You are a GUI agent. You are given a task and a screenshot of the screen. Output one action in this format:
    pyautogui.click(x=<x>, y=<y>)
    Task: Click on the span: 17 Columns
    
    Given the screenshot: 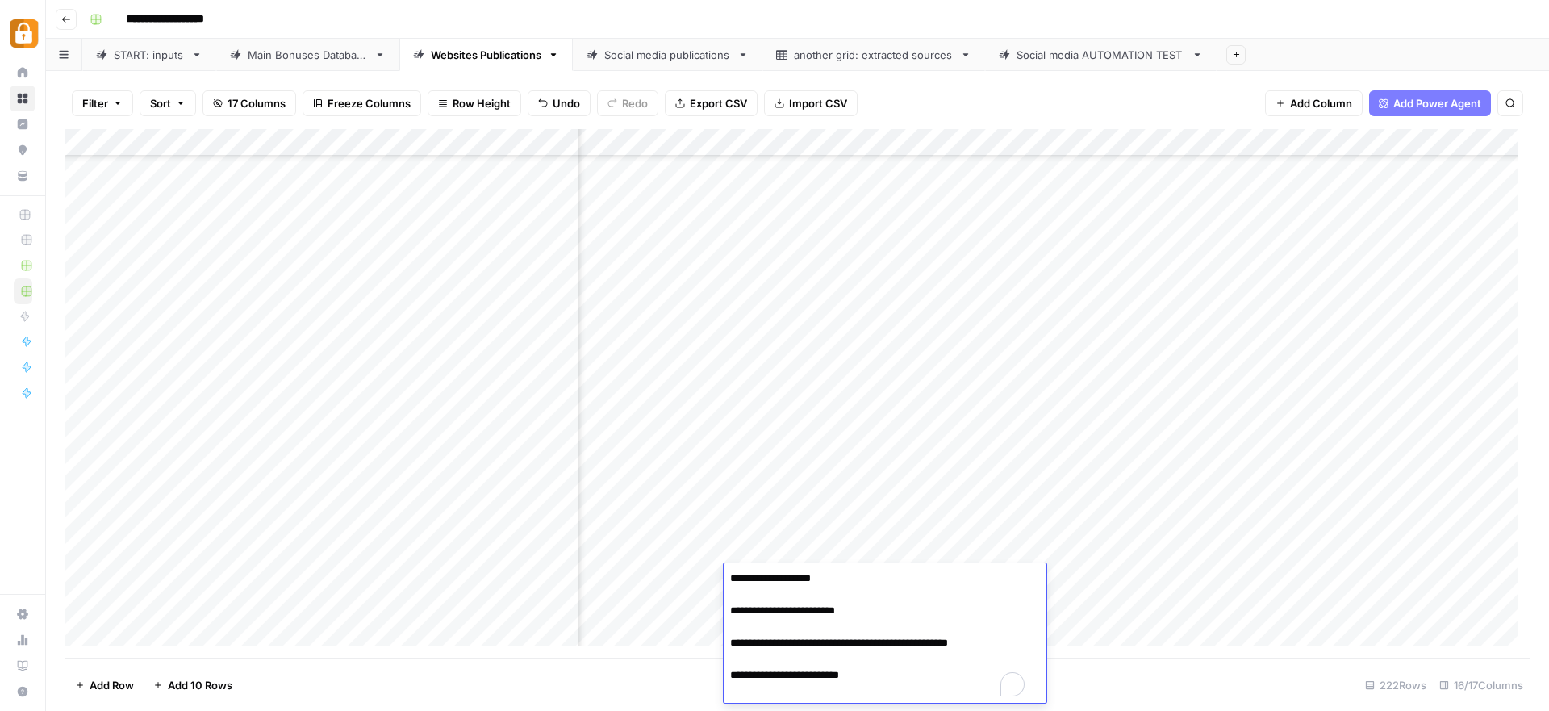 What is the action you would take?
    pyautogui.click(x=256, y=103)
    